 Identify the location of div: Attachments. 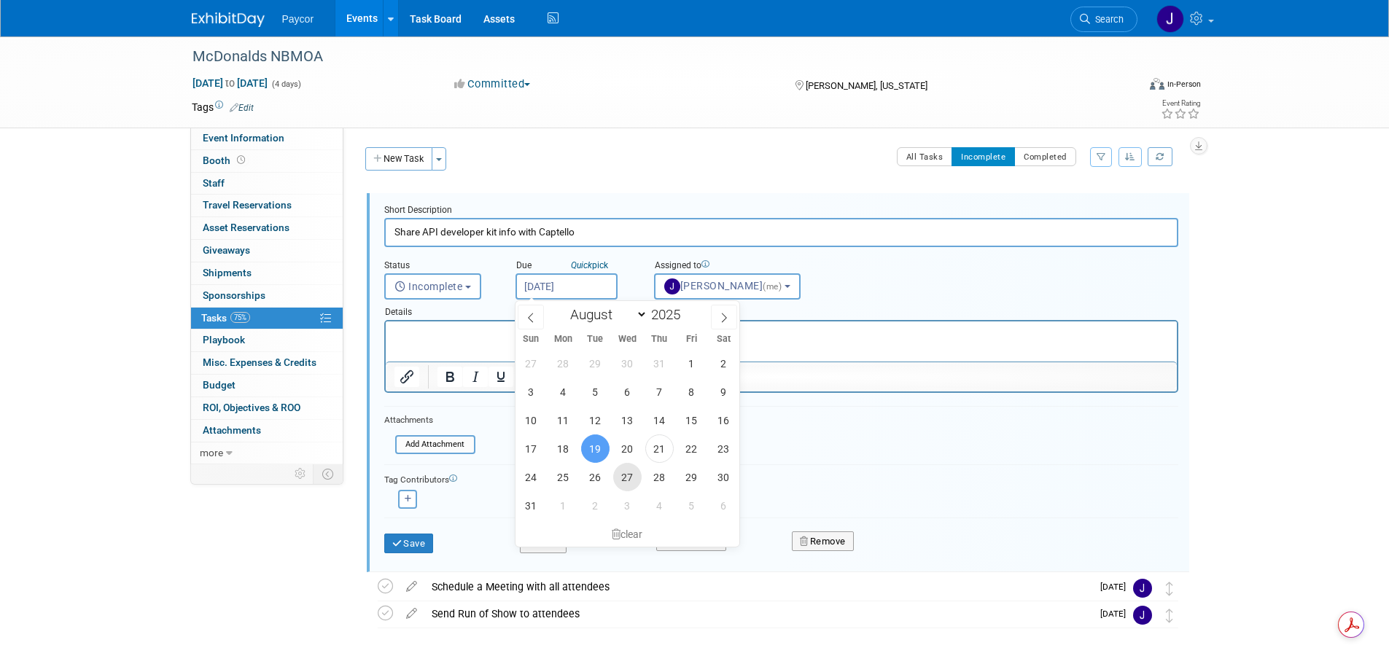
(429, 420).